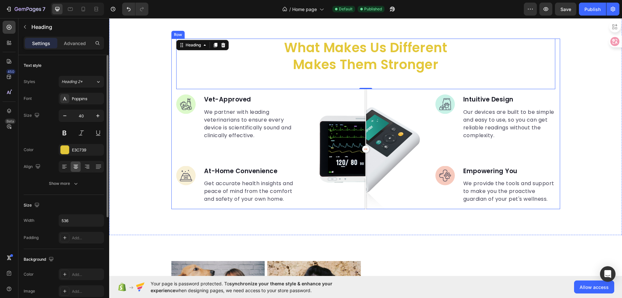  I want to click on p: Empowering You, so click(400, 153).